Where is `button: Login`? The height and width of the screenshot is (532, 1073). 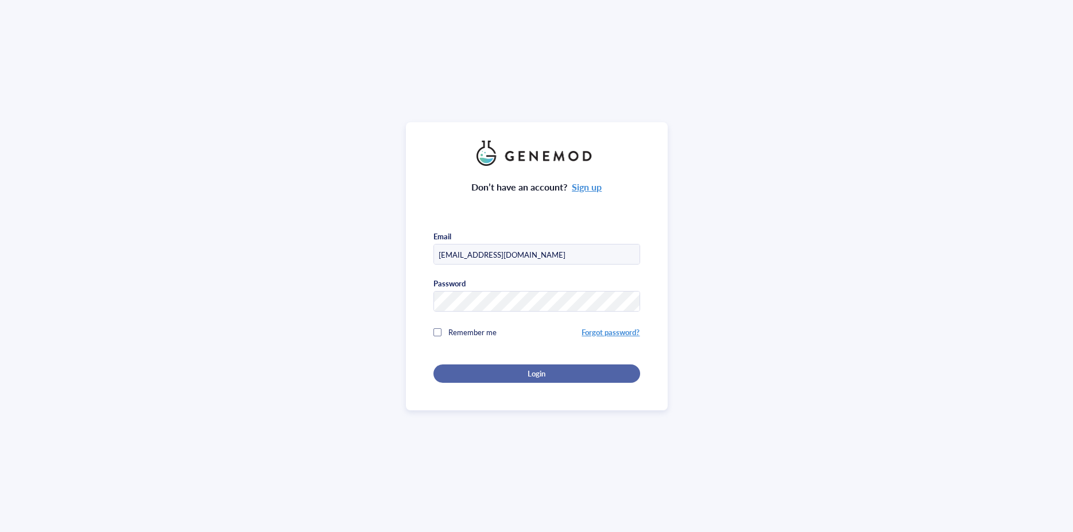 button: Login is located at coordinates (537, 374).